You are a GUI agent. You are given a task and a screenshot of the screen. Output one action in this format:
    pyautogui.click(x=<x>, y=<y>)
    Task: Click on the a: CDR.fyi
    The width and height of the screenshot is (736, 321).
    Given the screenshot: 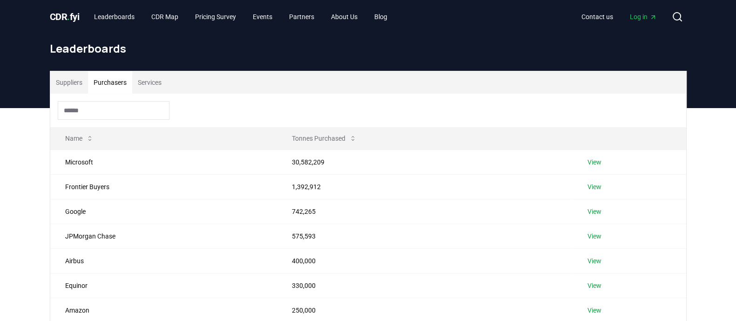 What is the action you would take?
    pyautogui.click(x=65, y=17)
    